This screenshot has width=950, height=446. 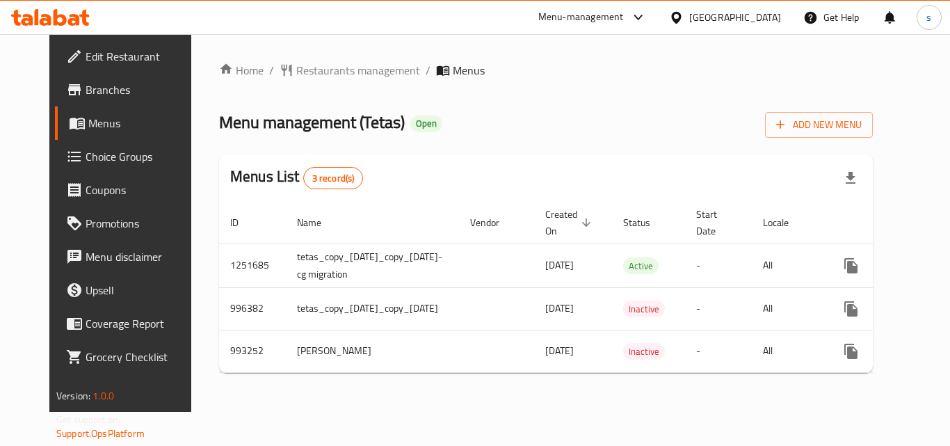 What do you see at coordinates (640, 266) in the screenshot?
I see `div: Active` at bounding box center [640, 266].